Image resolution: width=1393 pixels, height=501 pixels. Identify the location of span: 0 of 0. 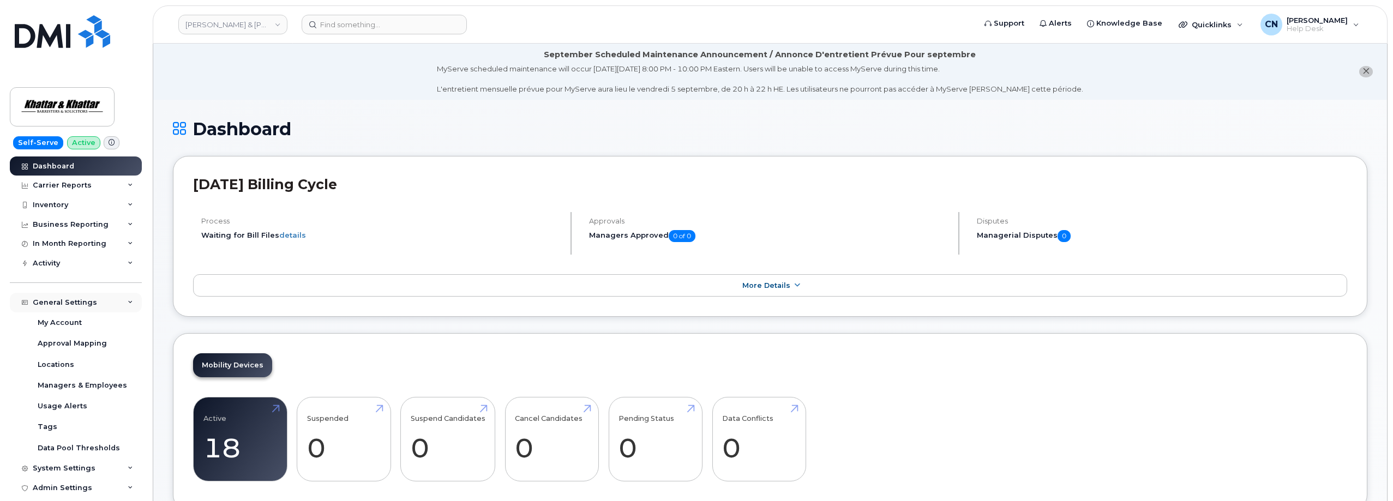
(682, 236).